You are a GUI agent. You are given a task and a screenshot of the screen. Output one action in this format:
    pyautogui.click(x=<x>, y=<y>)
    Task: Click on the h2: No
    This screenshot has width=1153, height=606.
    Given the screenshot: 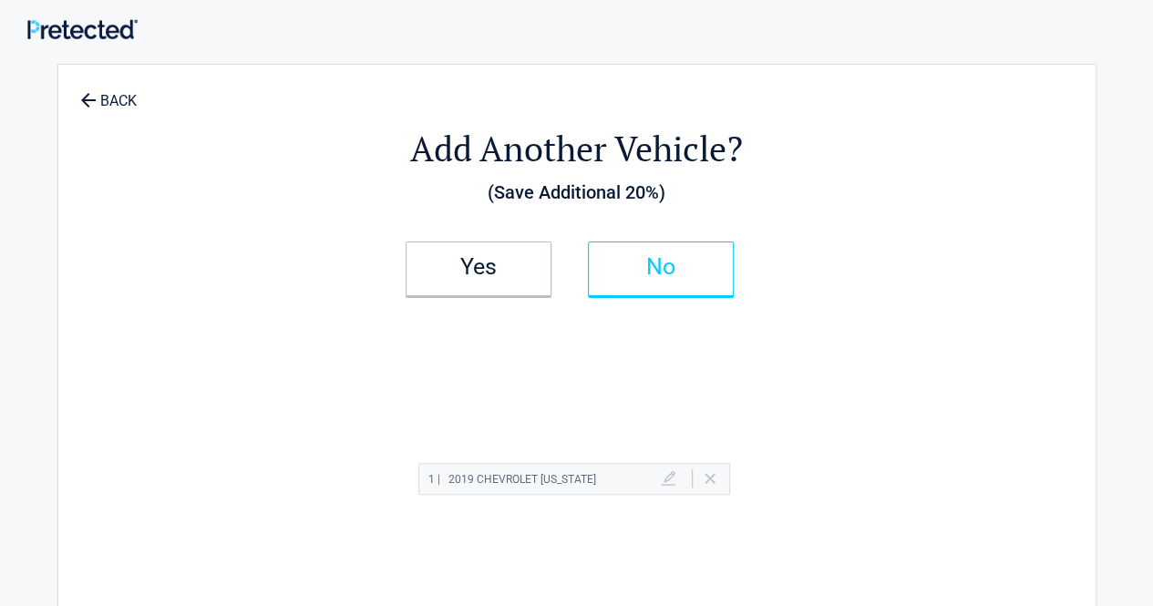 What is the action you would take?
    pyautogui.click(x=661, y=267)
    